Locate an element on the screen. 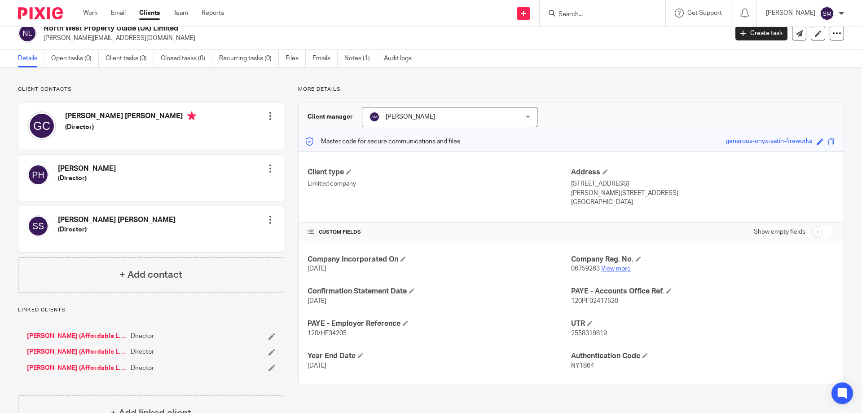  h4: Year End Date is located at coordinates (439, 356).